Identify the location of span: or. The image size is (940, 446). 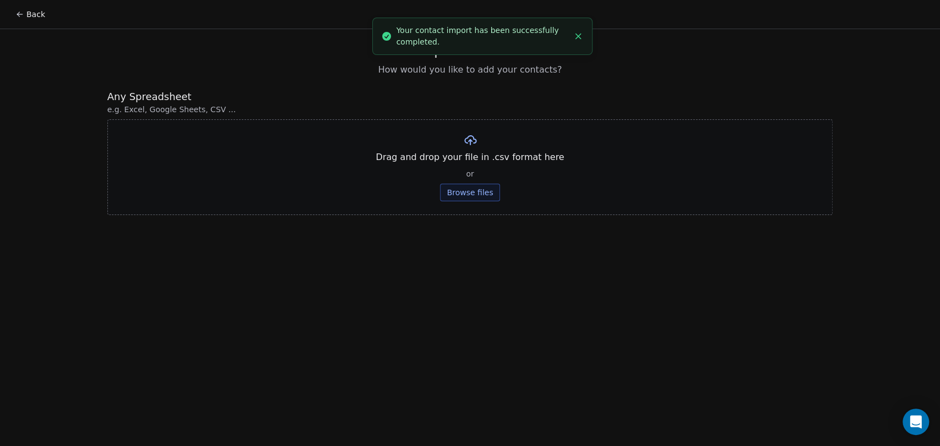
(469, 174).